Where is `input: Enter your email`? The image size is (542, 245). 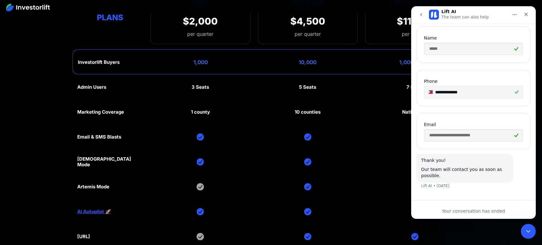
input: Enter your email is located at coordinates (62, 129).